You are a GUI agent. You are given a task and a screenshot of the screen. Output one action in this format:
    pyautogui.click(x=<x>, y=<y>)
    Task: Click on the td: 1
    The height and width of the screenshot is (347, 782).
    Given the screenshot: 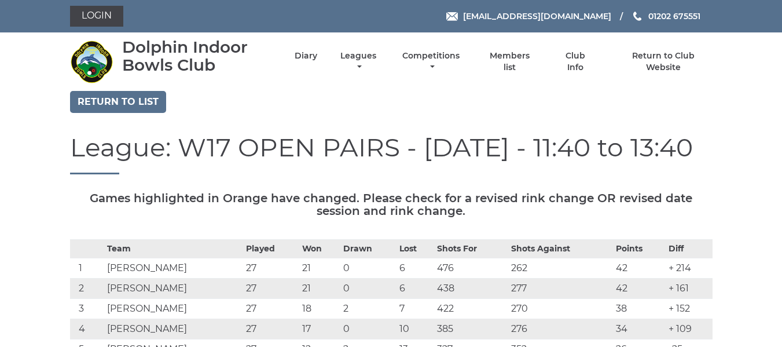 What is the action you would take?
    pyautogui.click(x=87, y=268)
    